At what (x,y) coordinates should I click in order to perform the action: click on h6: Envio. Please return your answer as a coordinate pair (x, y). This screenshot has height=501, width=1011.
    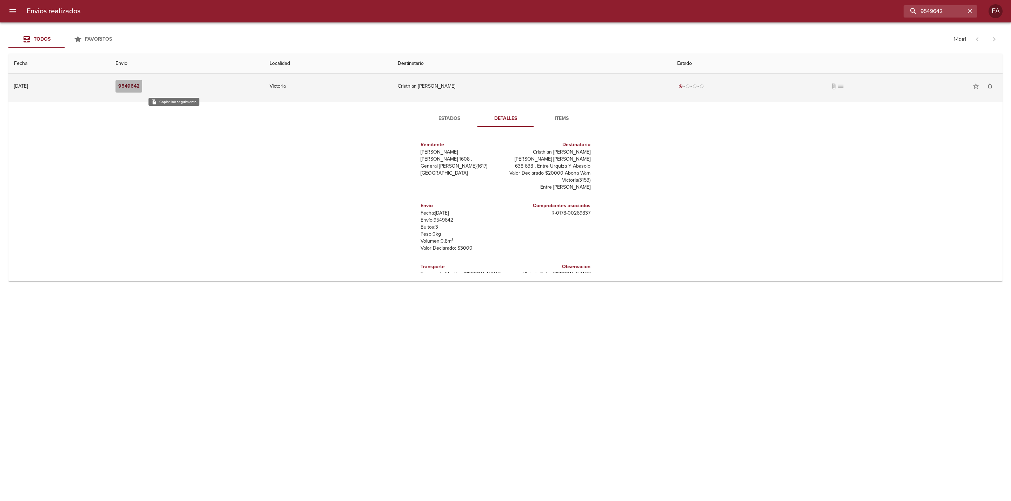
    Looking at the image, I should click on (461, 206).